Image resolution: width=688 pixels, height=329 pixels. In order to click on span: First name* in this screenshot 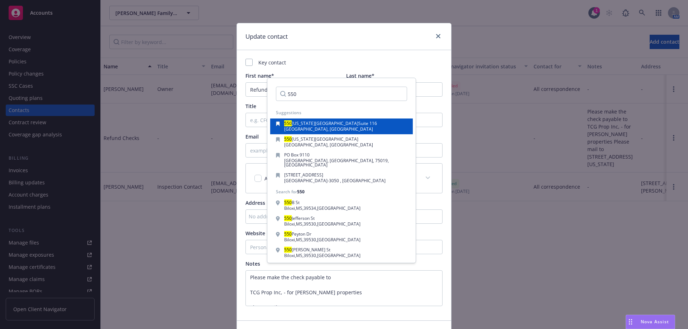, I will do `click(260, 76)`.